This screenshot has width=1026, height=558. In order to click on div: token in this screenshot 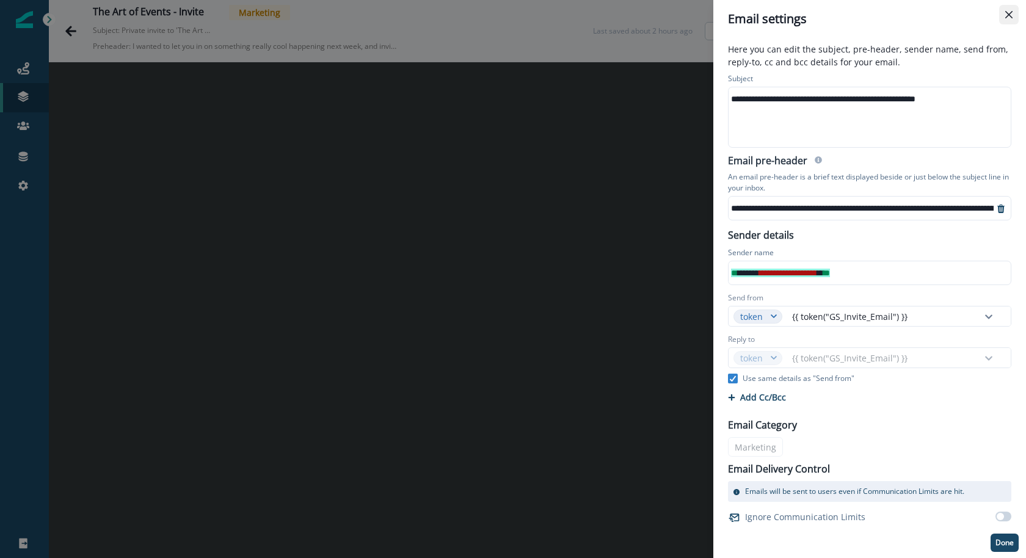, I will do `click(752, 316)`.